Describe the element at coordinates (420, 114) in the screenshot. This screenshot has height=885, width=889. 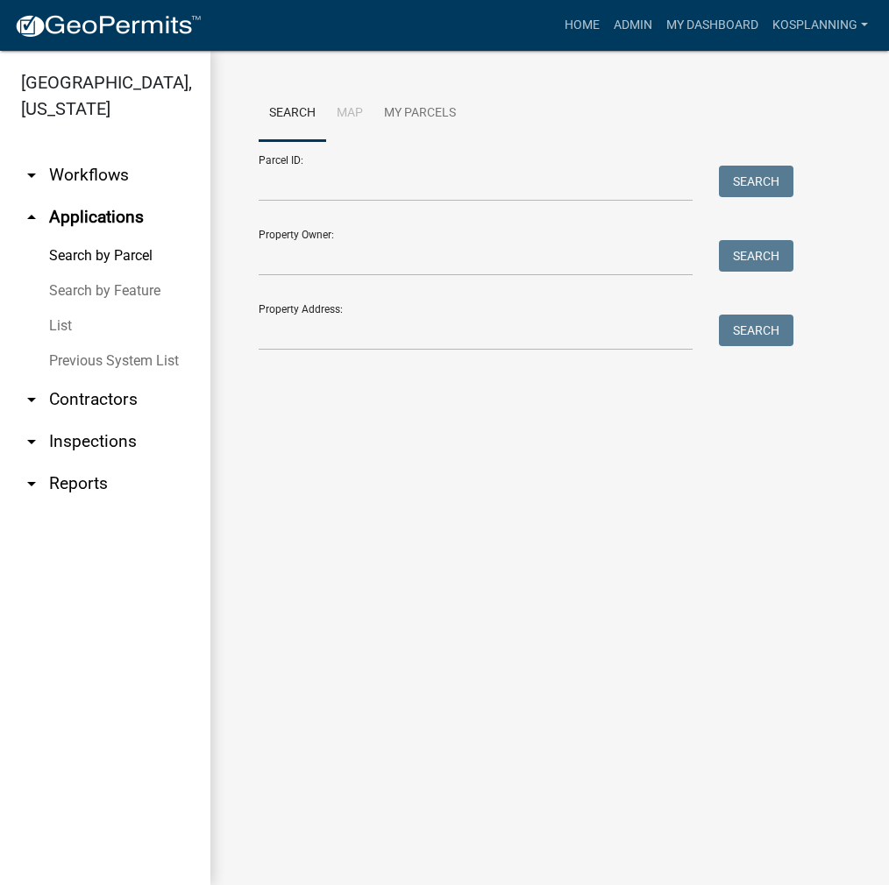
I see `a: My Parcels` at that location.